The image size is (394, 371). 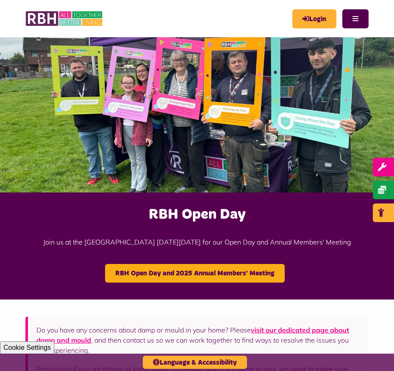 What do you see at coordinates (64, 19) in the screenshot?
I see `img: RBH` at bounding box center [64, 19].